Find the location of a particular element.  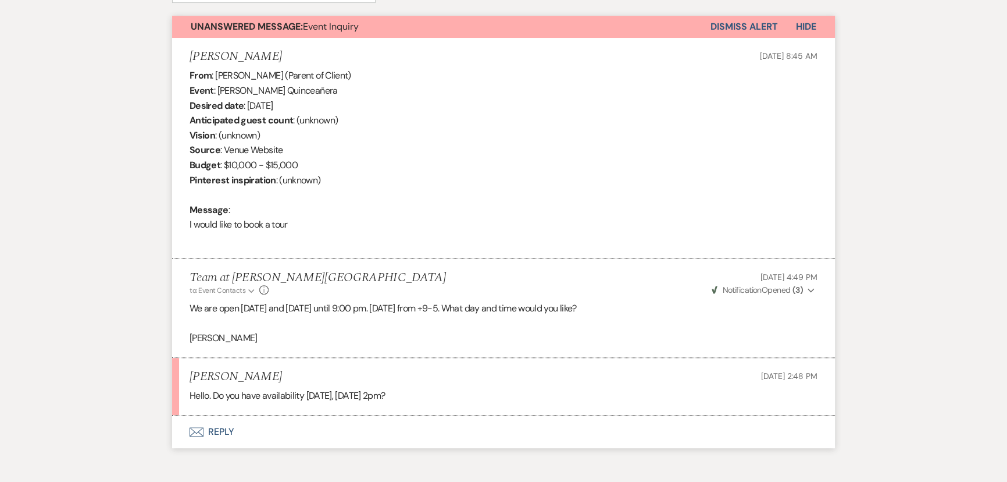

b: Event is located at coordinates (202, 90).